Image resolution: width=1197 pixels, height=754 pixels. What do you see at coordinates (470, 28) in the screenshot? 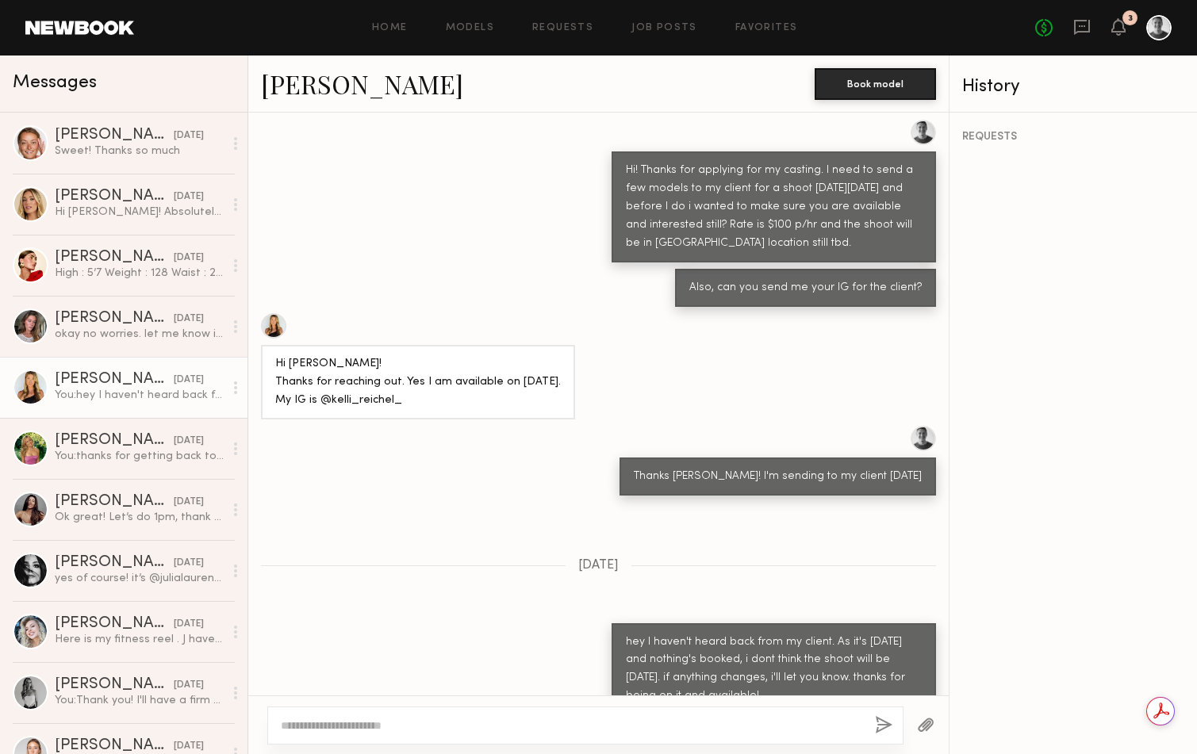
I see `a: Models` at bounding box center [470, 28].